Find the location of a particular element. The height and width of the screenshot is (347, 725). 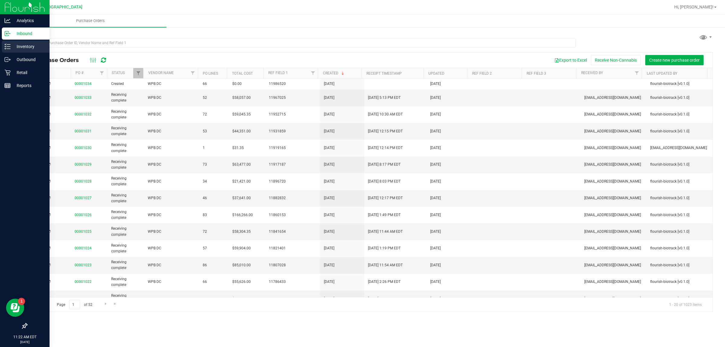

span: 52 is located at coordinates (214, 98).